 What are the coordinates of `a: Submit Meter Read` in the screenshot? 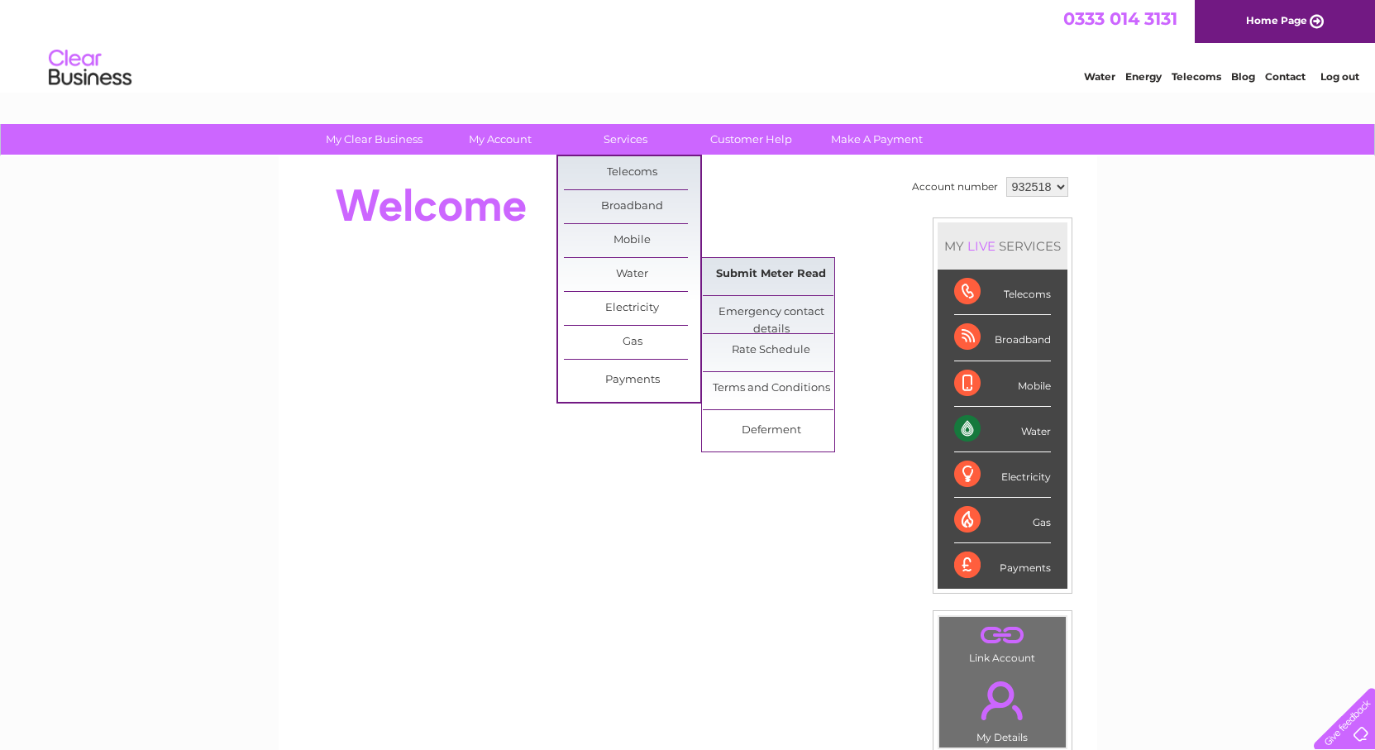 It's located at (770, 274).